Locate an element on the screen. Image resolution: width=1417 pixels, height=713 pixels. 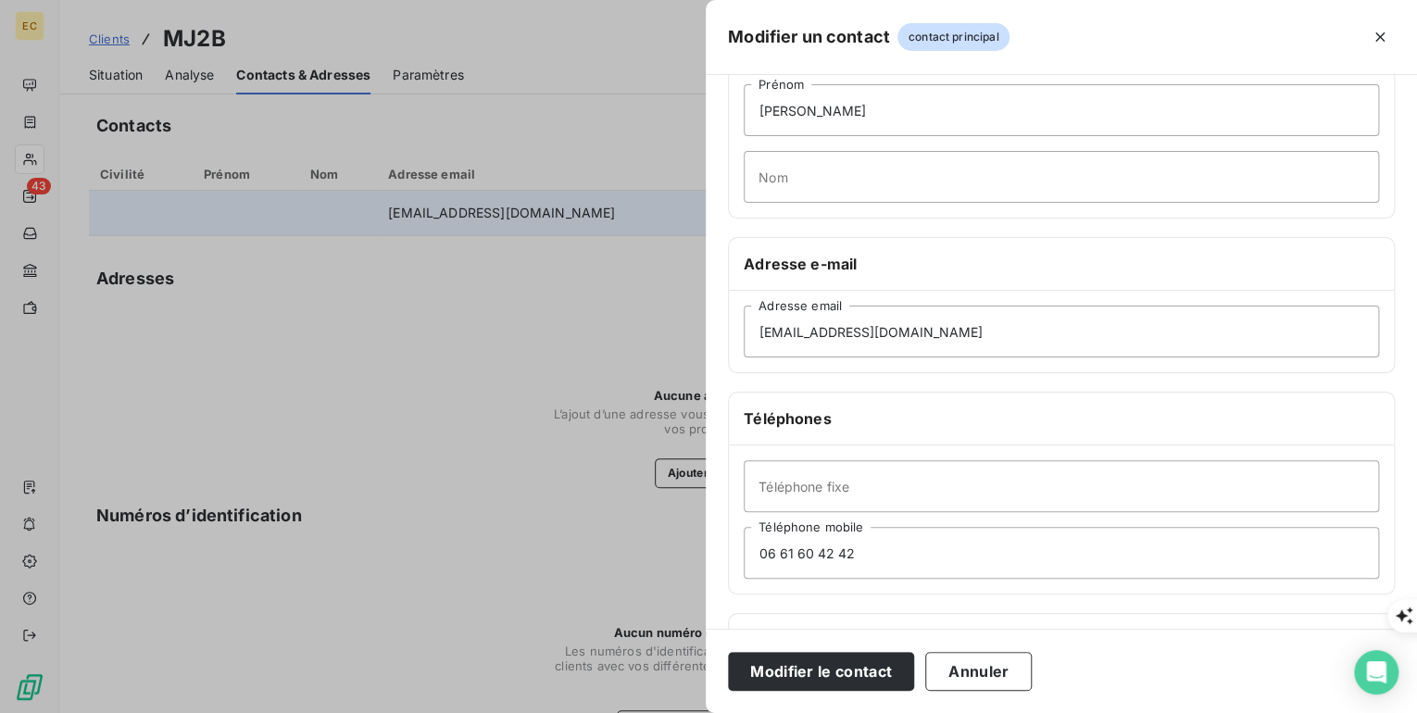
span: contact principal is located at coordinates (954, 37).